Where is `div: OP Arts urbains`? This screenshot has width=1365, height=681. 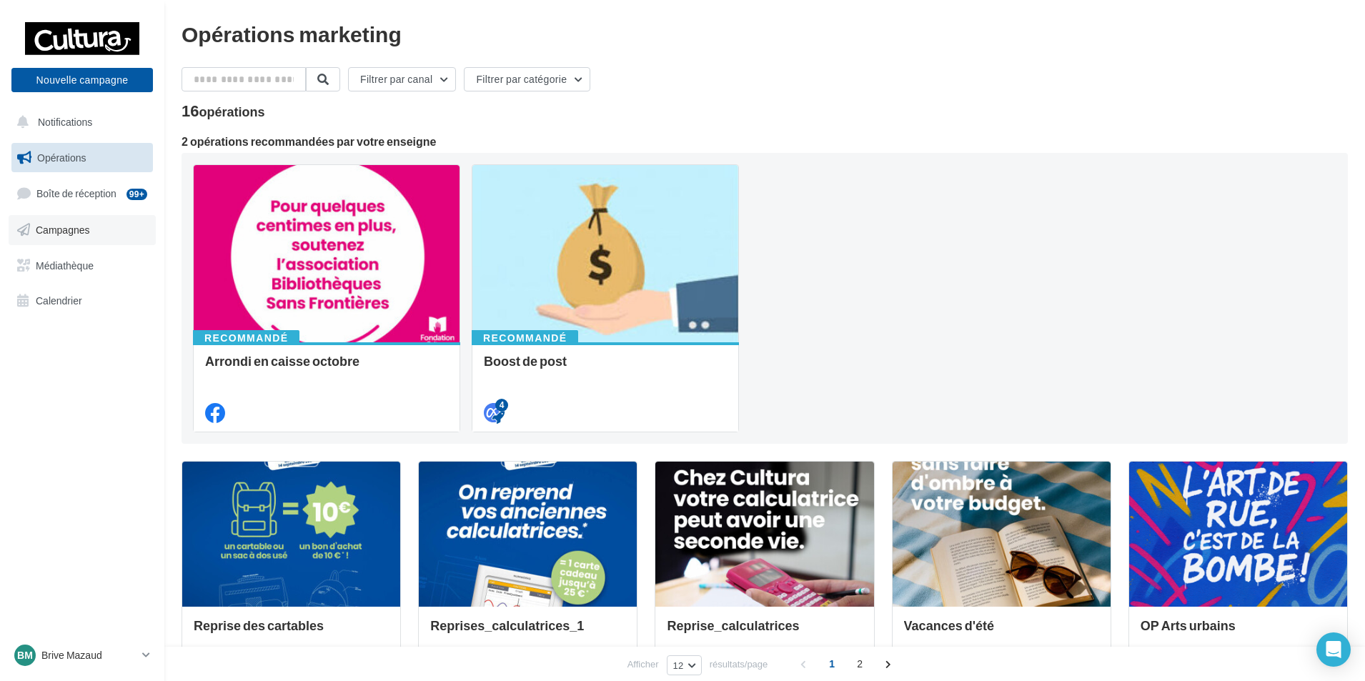 div: OP Arts urbains is located at coordinates (1238, 632).